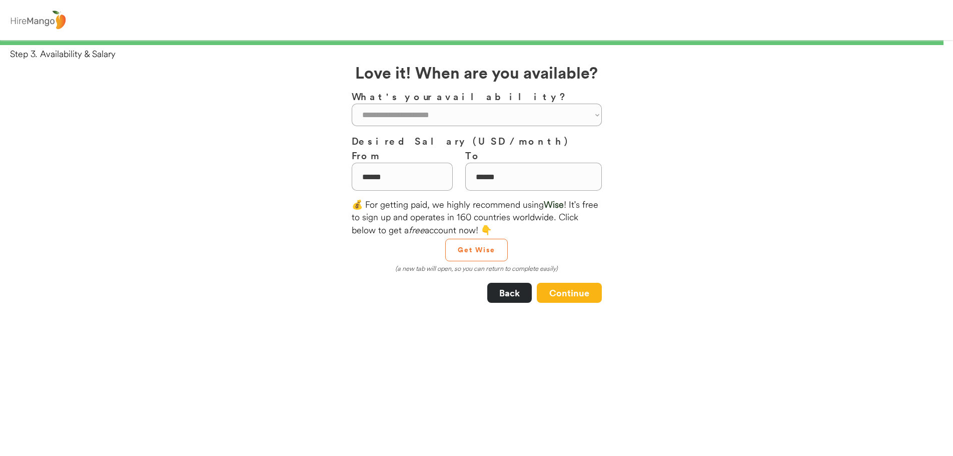 The width and height of the screenshot is (953, 456). I want to click on h3: Desired Salary (USD / month), so click(477, 141).